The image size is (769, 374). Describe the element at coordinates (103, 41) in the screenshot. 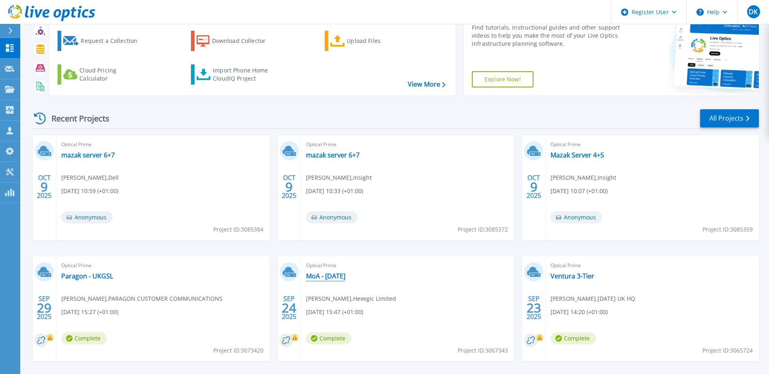

I see `a: Request a Collection` at that location.